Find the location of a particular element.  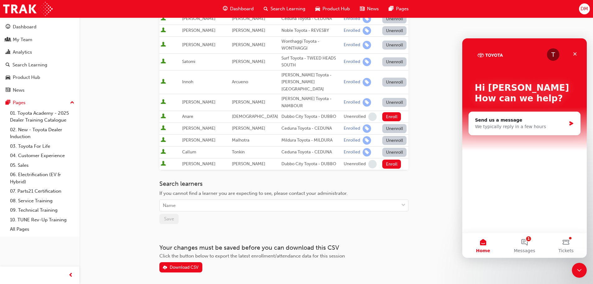

div: Wonthaggi Toyota - WONTHAGGI is located at coordinates (311, 45).